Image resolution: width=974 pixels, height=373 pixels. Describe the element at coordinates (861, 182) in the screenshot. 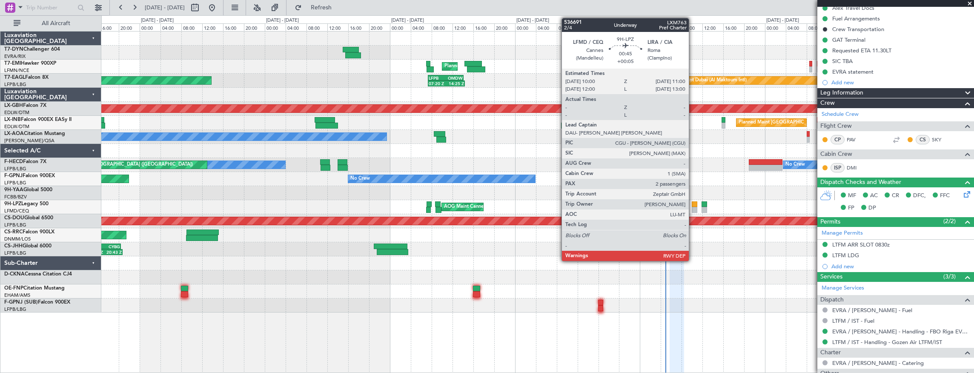

I see `span: Dispatch Checks and Weather` at that location.